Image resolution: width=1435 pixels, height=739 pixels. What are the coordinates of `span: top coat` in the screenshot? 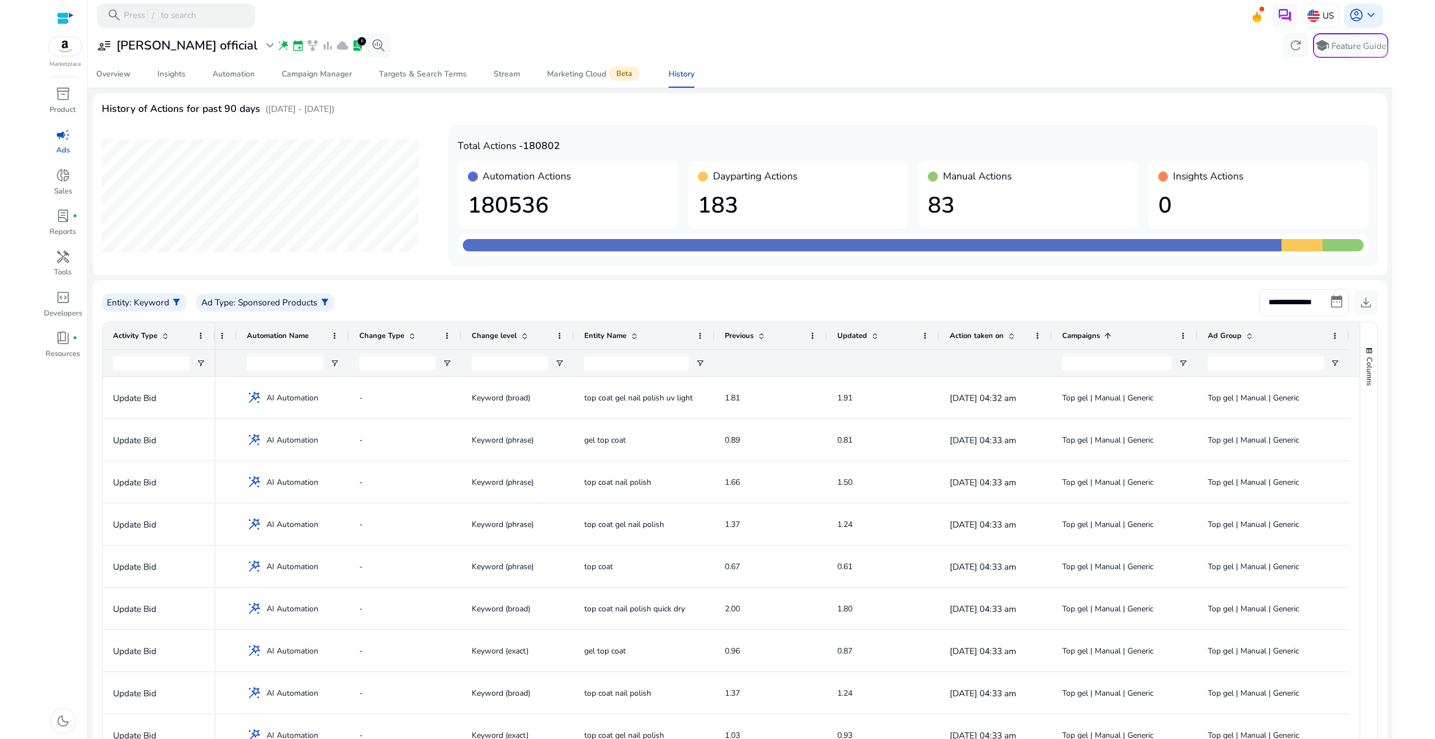 It's located at (598, 566).